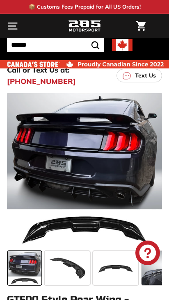 This screenshot has height=300, width=169. What do you see at coordinates (145, 75) in the screenshot?
I see `p: Text Us` at bounding box center [145, 75].